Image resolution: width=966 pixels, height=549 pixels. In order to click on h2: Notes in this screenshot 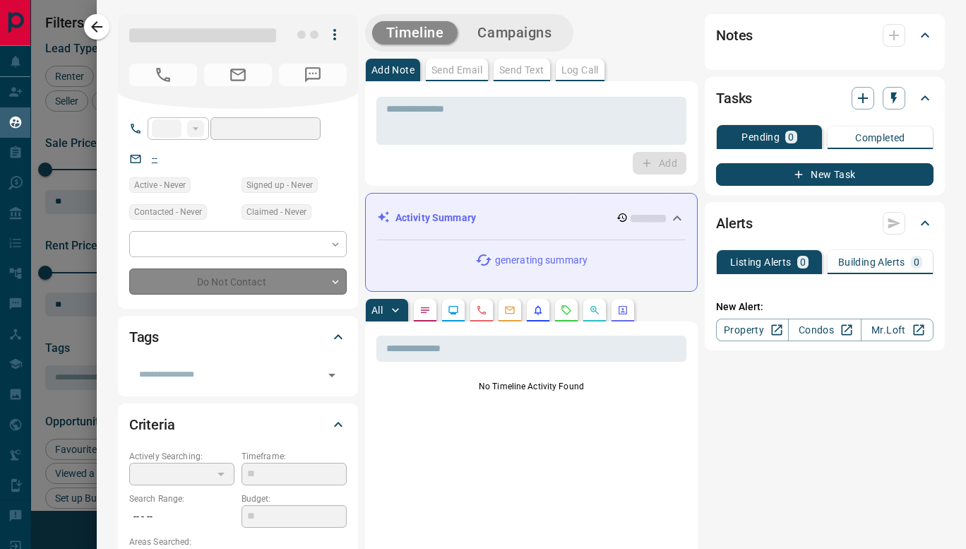, I will do `click(734, 35)`.